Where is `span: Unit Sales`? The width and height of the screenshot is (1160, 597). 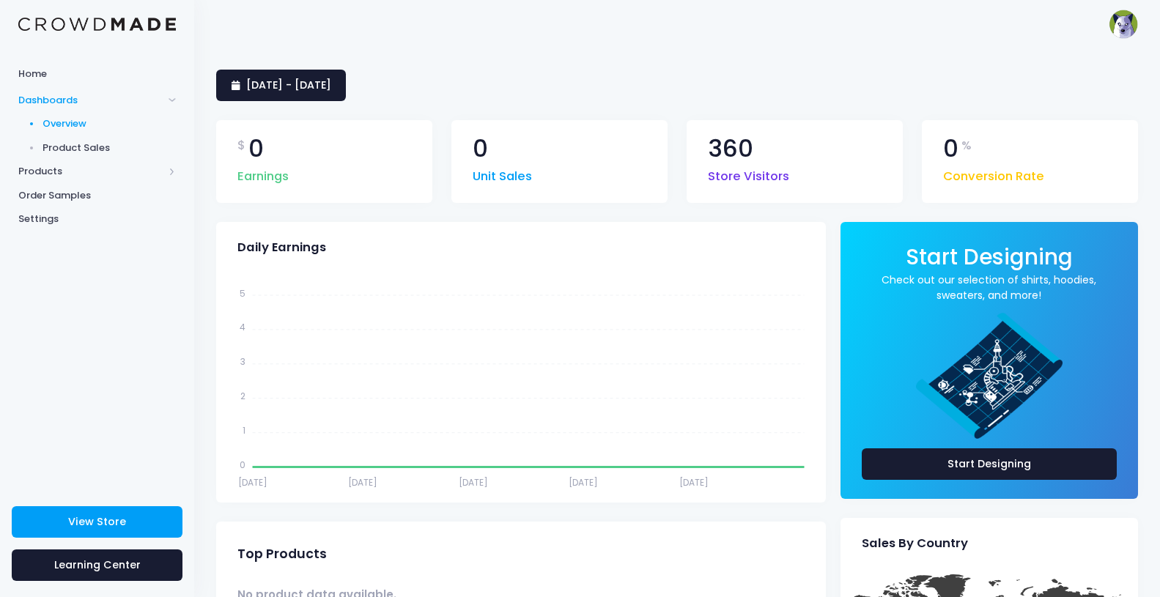
span: Unit Sales is located at coordinates (502, 173).